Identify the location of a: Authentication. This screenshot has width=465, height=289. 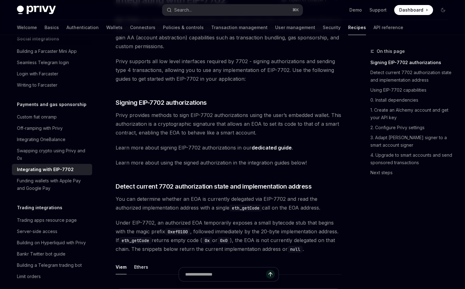
(82, 28).